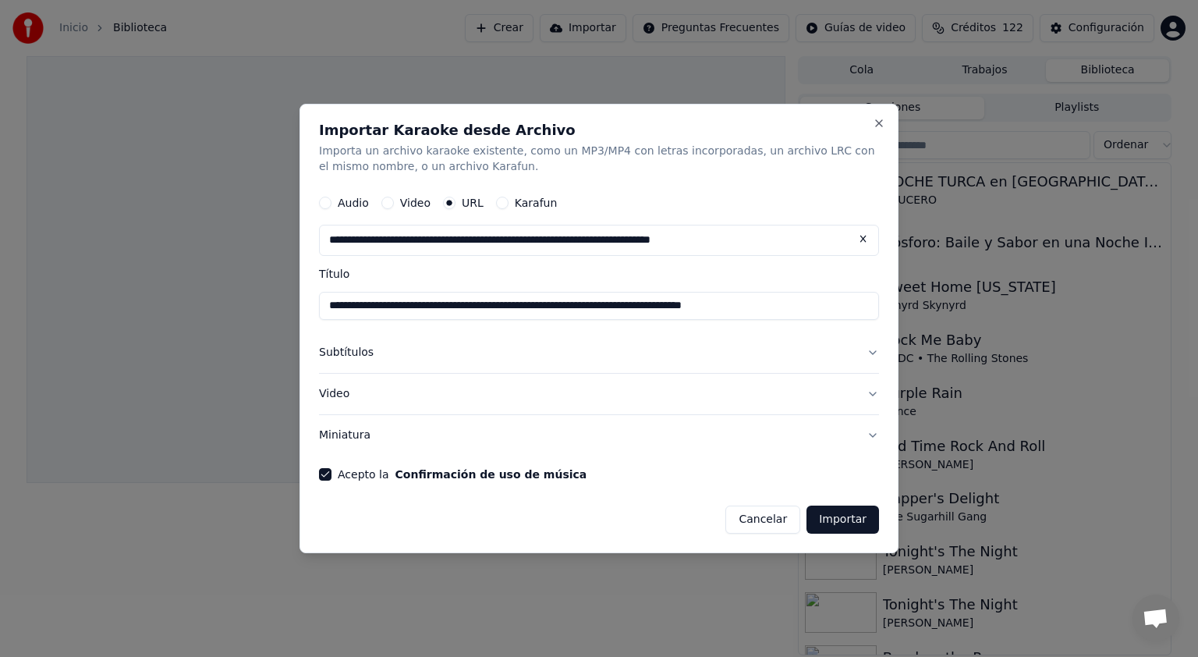 The image size is (1198, 657). Describe the element at coordinates (415, 203) in the screenshot. I see `label: Video` at that location.